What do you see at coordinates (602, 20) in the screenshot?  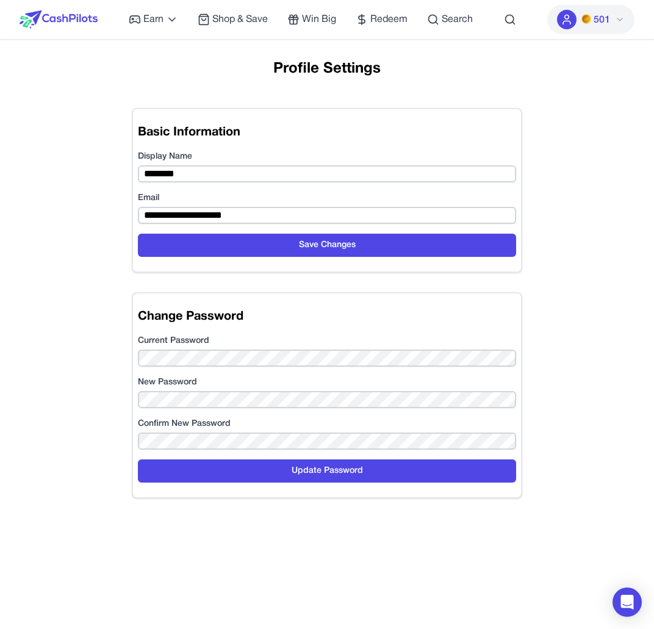 I see `span: 501` at bounding box center [602, 20].